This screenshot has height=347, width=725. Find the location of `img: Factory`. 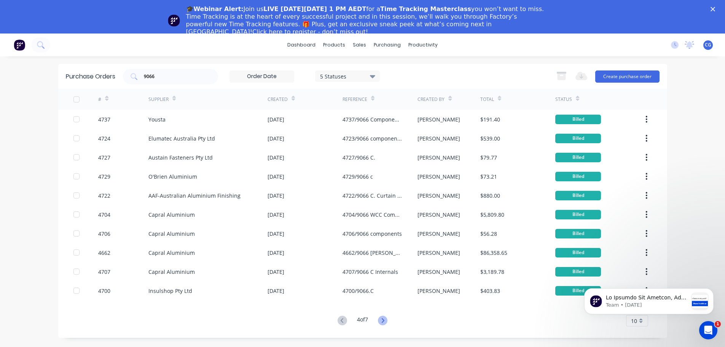

img: Factory is located at coordinates (19, 45).